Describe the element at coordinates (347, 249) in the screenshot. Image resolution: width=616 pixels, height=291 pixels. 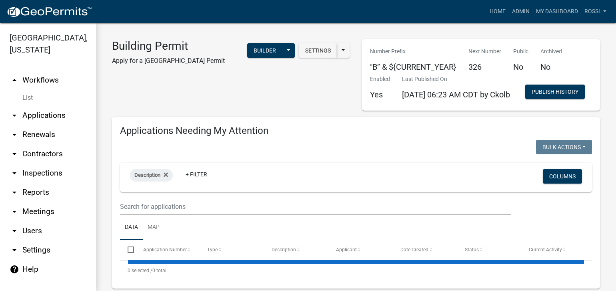
I see `span: Applicant` at that location.